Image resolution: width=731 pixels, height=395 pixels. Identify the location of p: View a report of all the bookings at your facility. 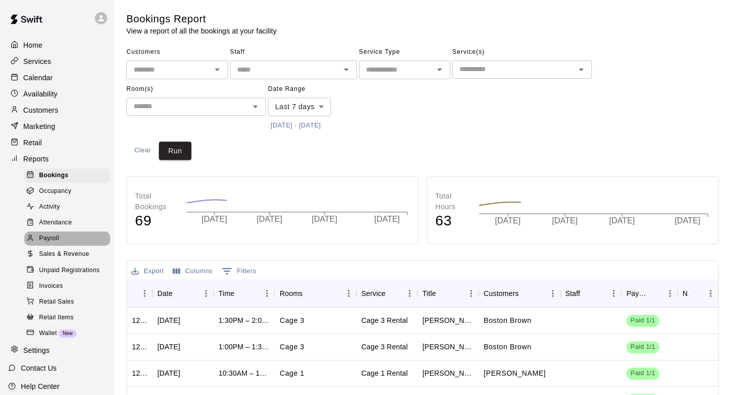
(202, 31).